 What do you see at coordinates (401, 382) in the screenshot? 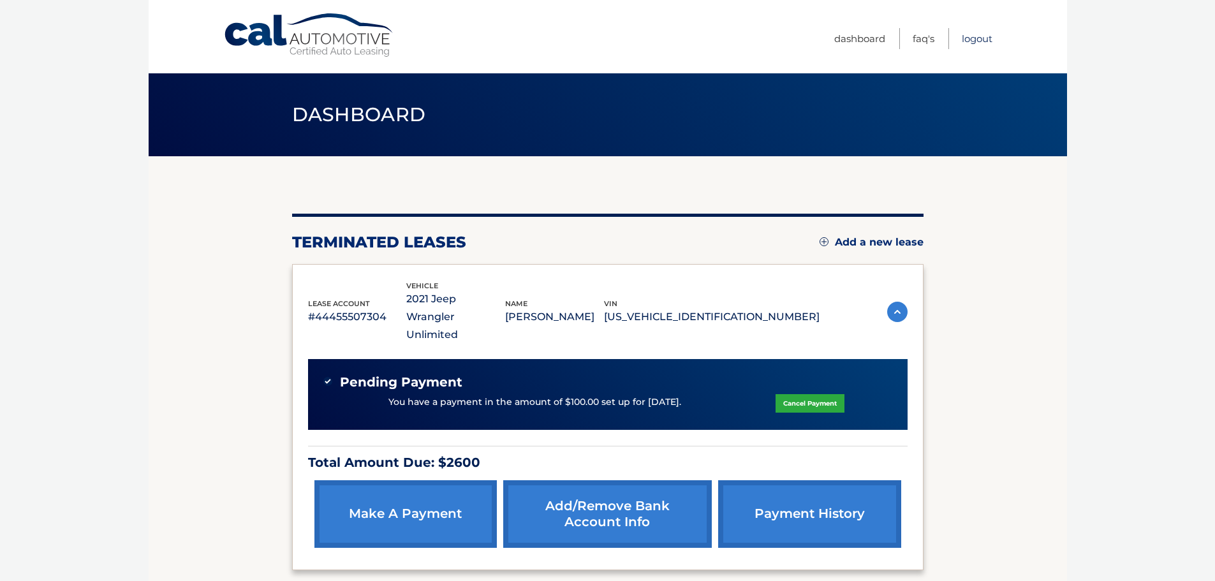
I see `span: Pending Payment` at bounding box center [401, 382].